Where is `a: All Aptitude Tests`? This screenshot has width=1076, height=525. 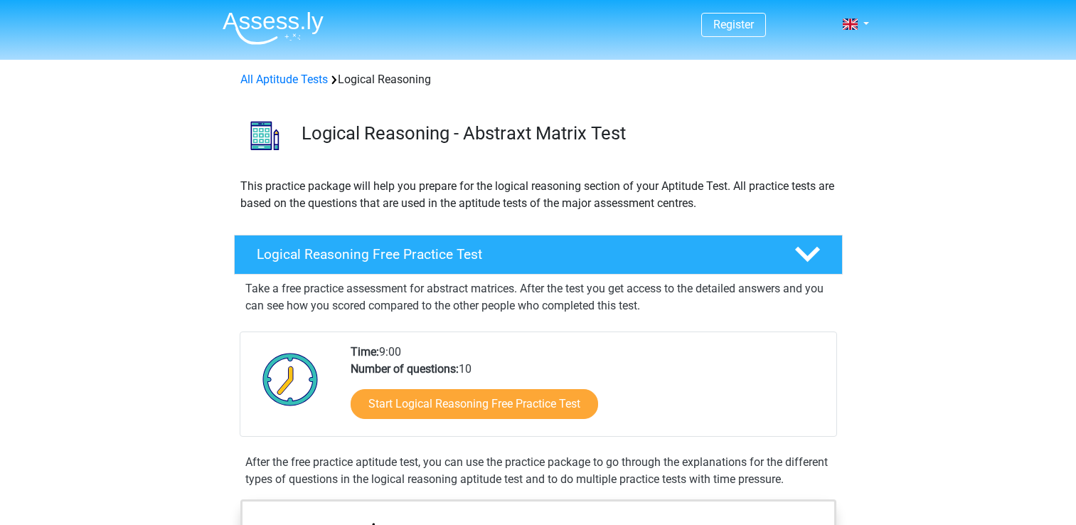
a: All Aptitude Tests is located at coordinates (284, 79).